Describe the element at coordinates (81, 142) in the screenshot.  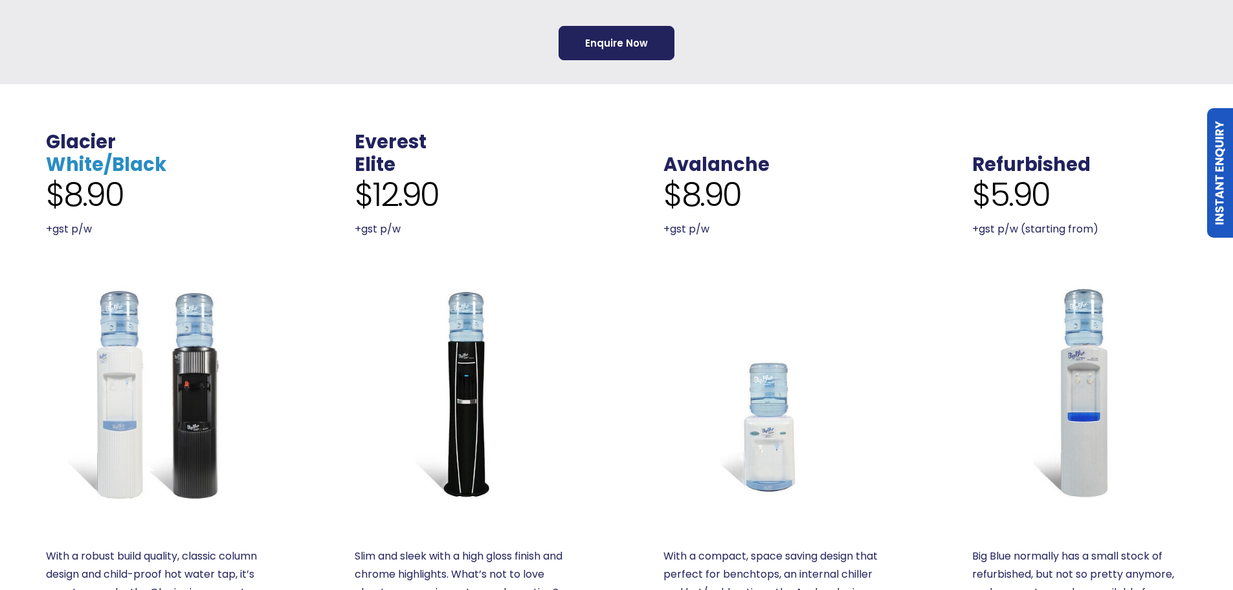
I see `a: Glacier` at that location.